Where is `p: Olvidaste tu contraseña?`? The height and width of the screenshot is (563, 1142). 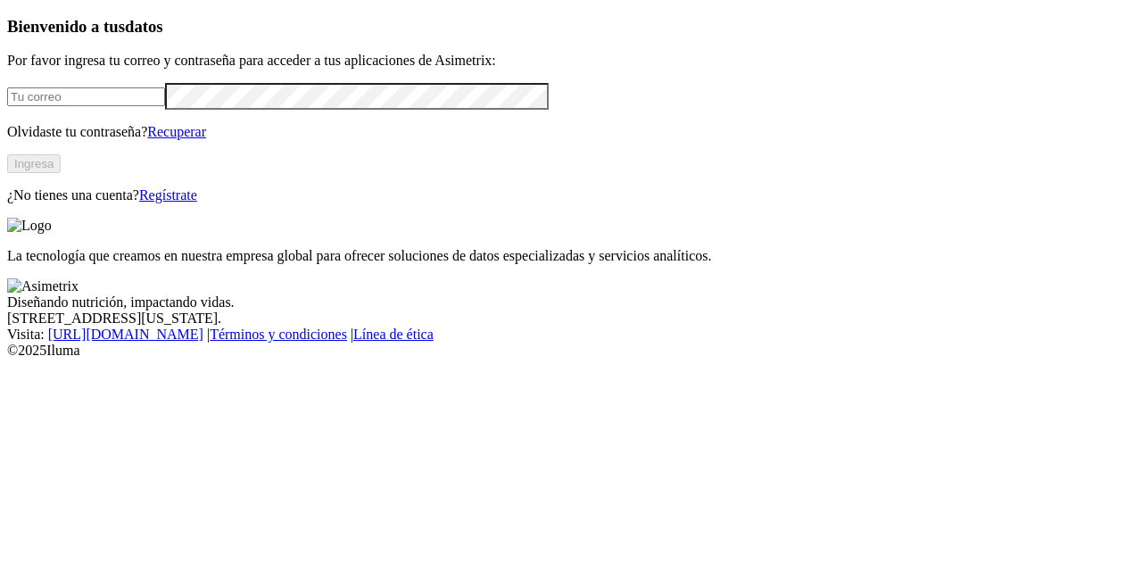 p: Olvidaste tu contraseña? is located at coordinates (571, 132).